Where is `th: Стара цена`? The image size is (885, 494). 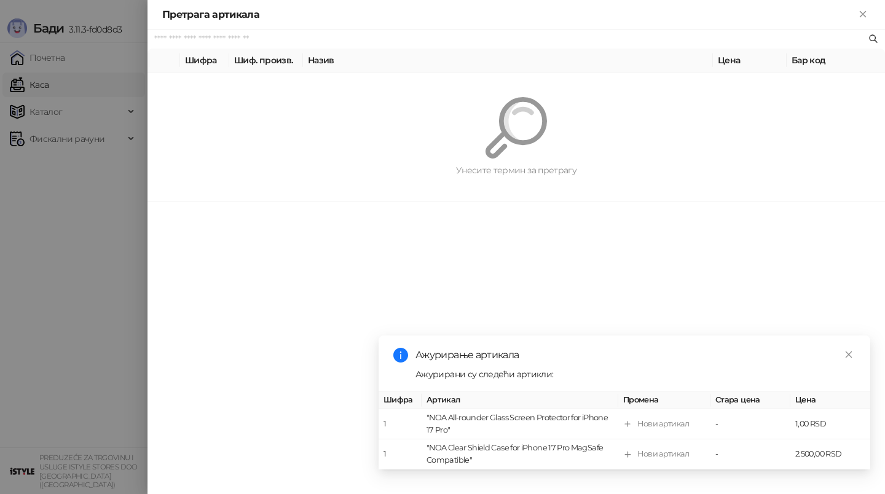
th: Стара цена is located at coordinates (750, 400).